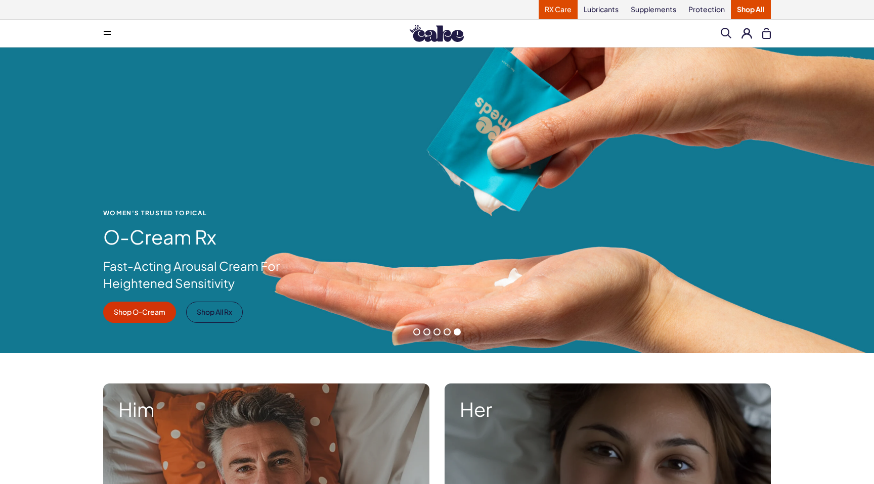 The width and height of the screenshot is (874, 484). Describe the element at coordinates (200, 213) in the screenshot. I see `span: WOMEN'S TRUSTED TOPICAL` at that location.